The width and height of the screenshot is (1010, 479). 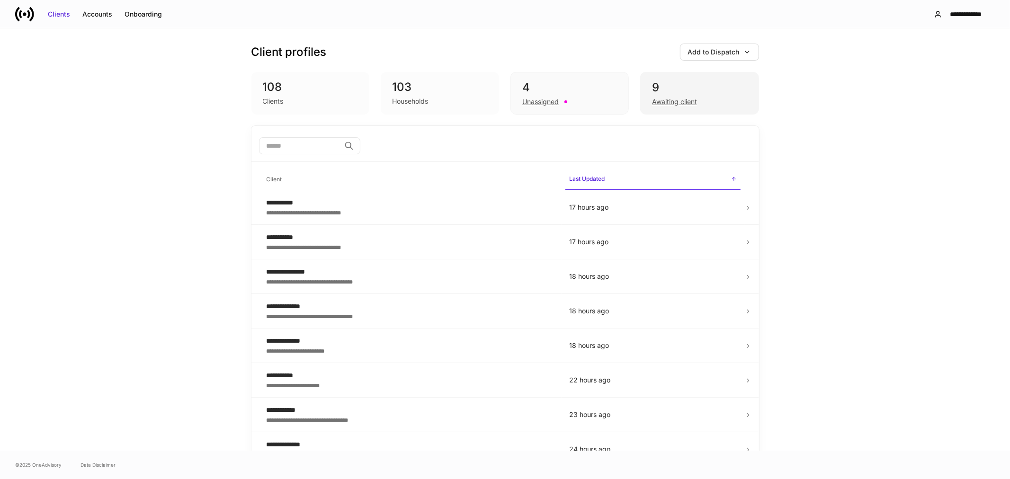 What do you see at coordinates (586, 178) in the screenshot?
I see `h6: Last Updated` at bounding box center [586, 178].